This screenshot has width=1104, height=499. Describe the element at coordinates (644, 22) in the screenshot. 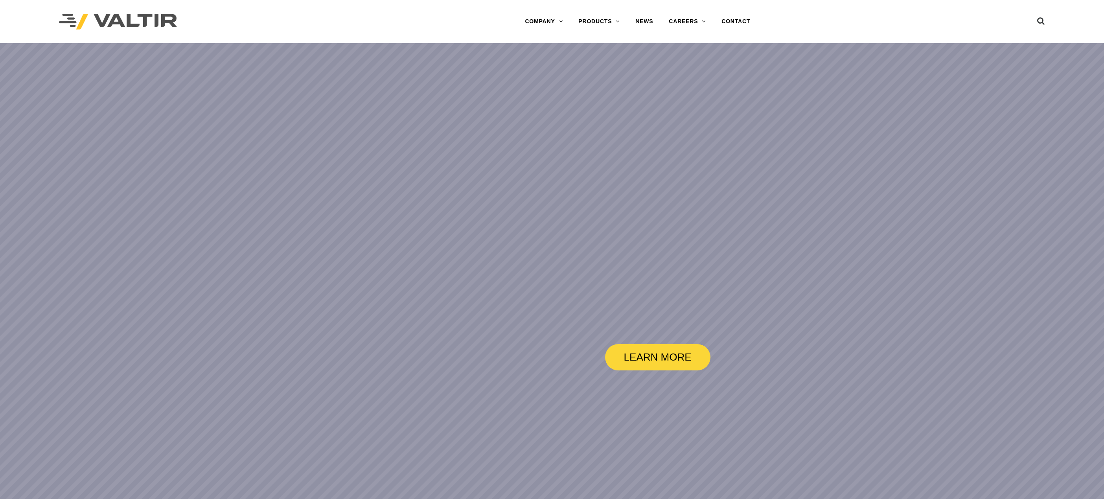

I see `a: NEWS` at that location.